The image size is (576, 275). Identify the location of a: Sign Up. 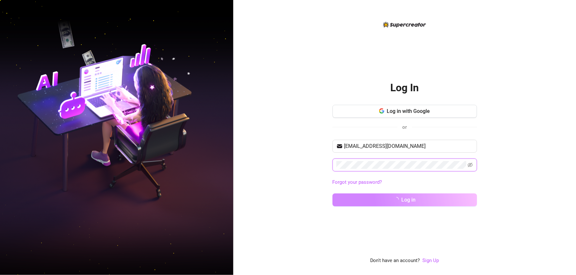
(431, 261).